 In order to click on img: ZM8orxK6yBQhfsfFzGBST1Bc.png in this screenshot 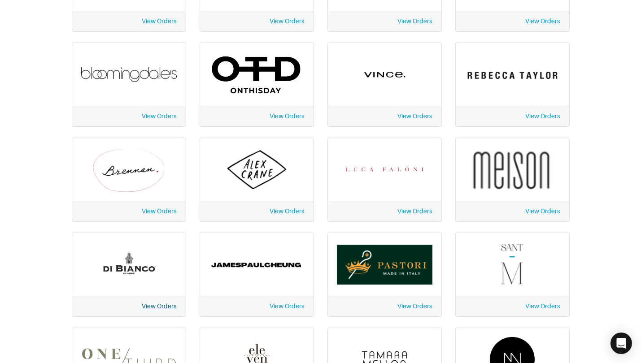, I will do `click(384, 169)`.